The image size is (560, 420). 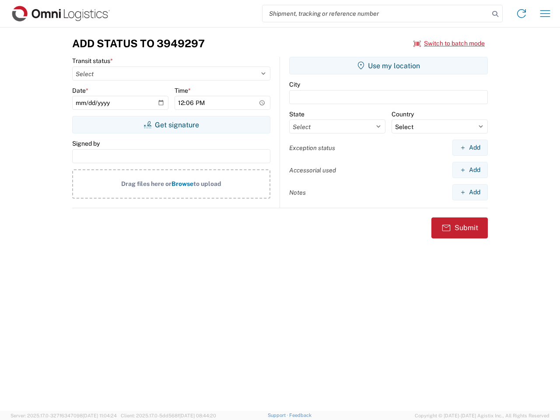 I want to click on label: Exception status, so click(x=312, y=148).